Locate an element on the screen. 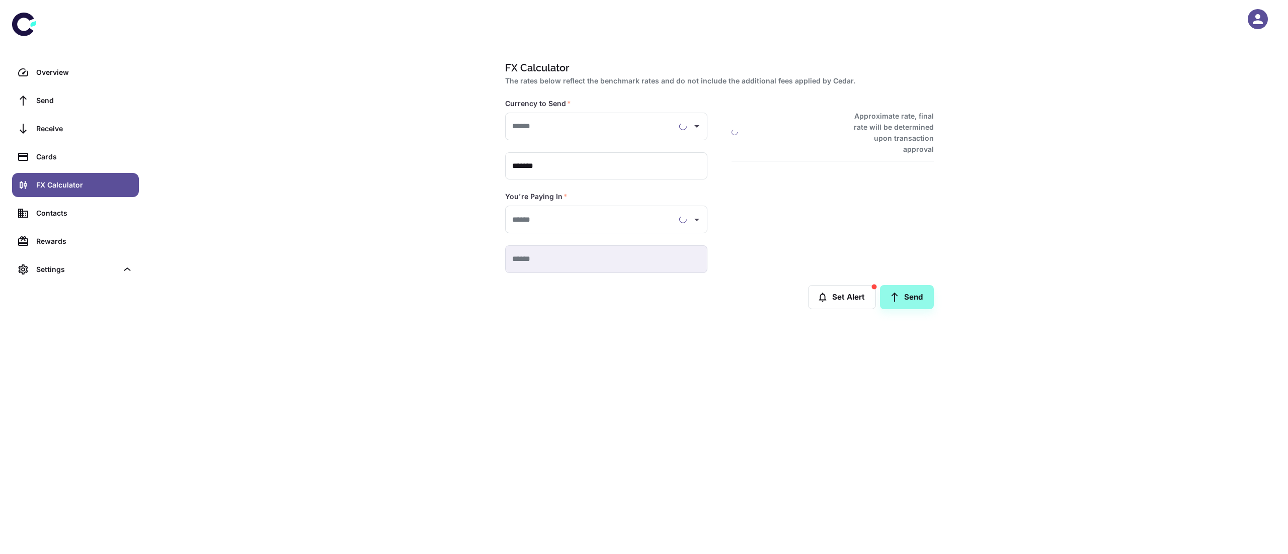 The width and height of the screenshot is (1288, 554). a: FX Calculator is located at coordinates (75, 185).